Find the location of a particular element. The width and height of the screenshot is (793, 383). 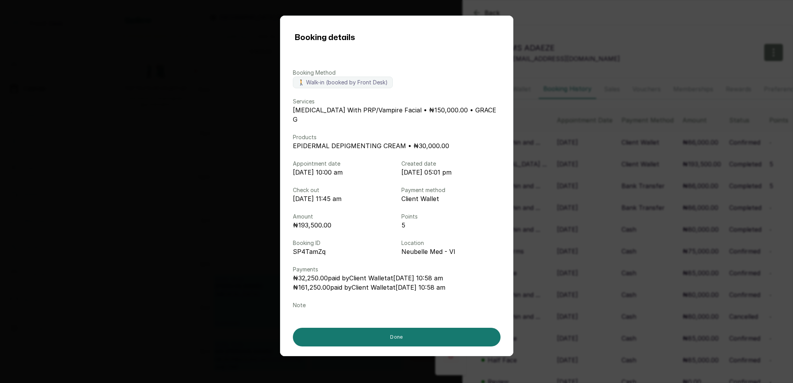

p: Amount is located at coordinates (342, 217).